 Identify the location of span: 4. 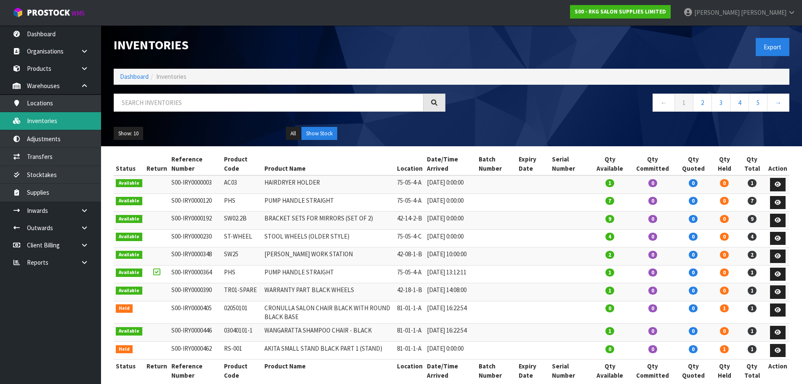
(752, 236).